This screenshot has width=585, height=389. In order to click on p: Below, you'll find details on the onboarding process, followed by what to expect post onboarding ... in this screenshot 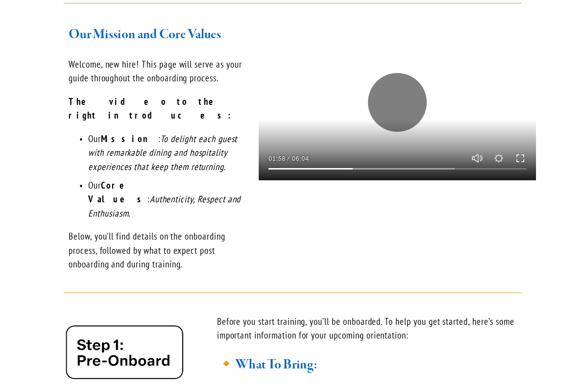, I will do `click(155, 251)`.